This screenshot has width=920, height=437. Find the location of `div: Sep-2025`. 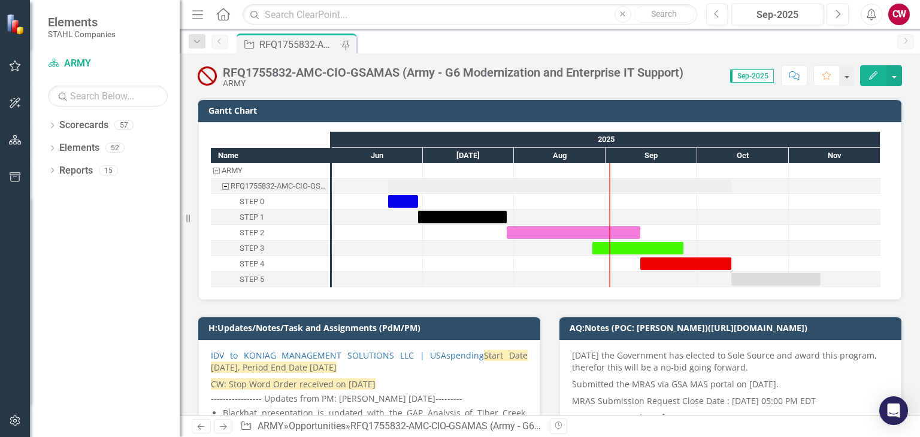

div: Sep-2025 is located at coordinates (777, 15).